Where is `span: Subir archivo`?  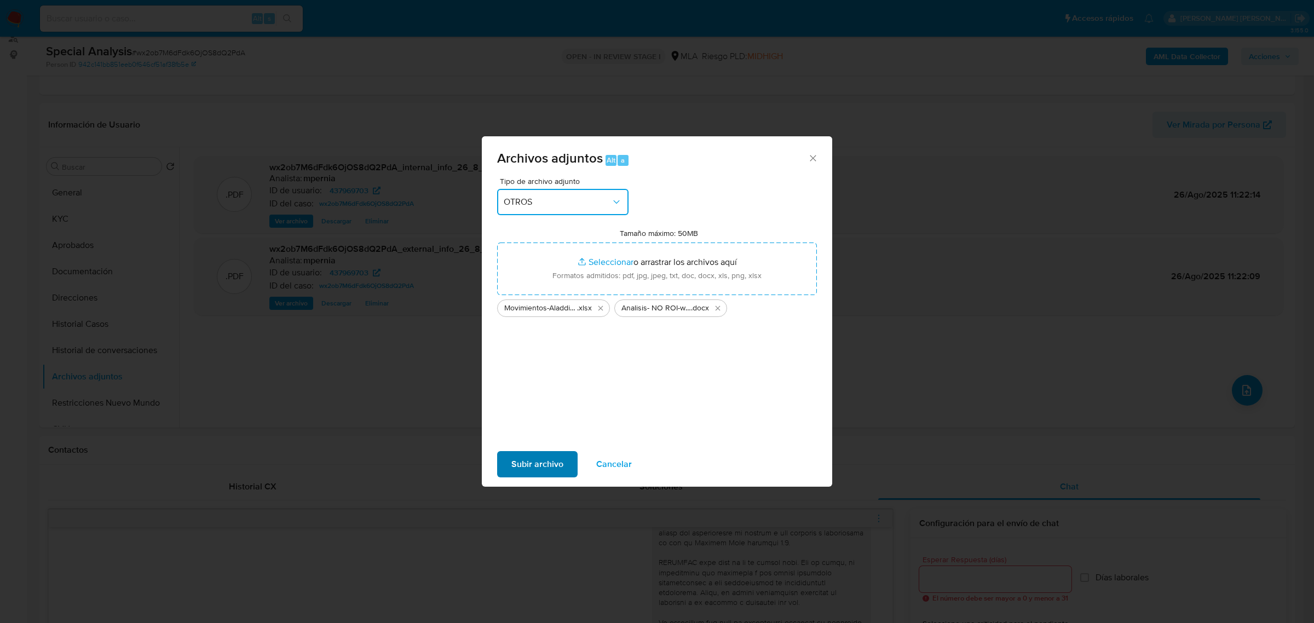 span: Subir archivo is located at coordinates (537, 464).